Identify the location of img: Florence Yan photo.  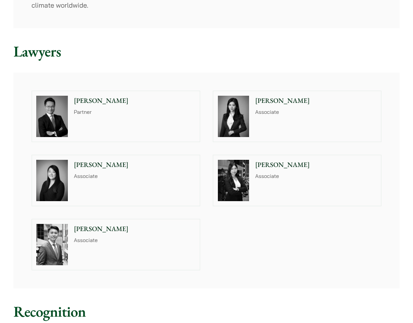
(233, 116).